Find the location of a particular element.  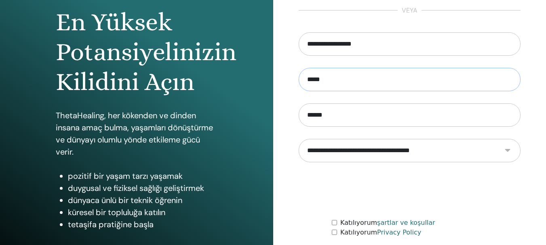

p: ThetaHealing, her kökenden ve dinden insana amaç bulma, yaşamları dönüştürme ve dünyayı olumlu yö... is located at coordinates (137, 134).